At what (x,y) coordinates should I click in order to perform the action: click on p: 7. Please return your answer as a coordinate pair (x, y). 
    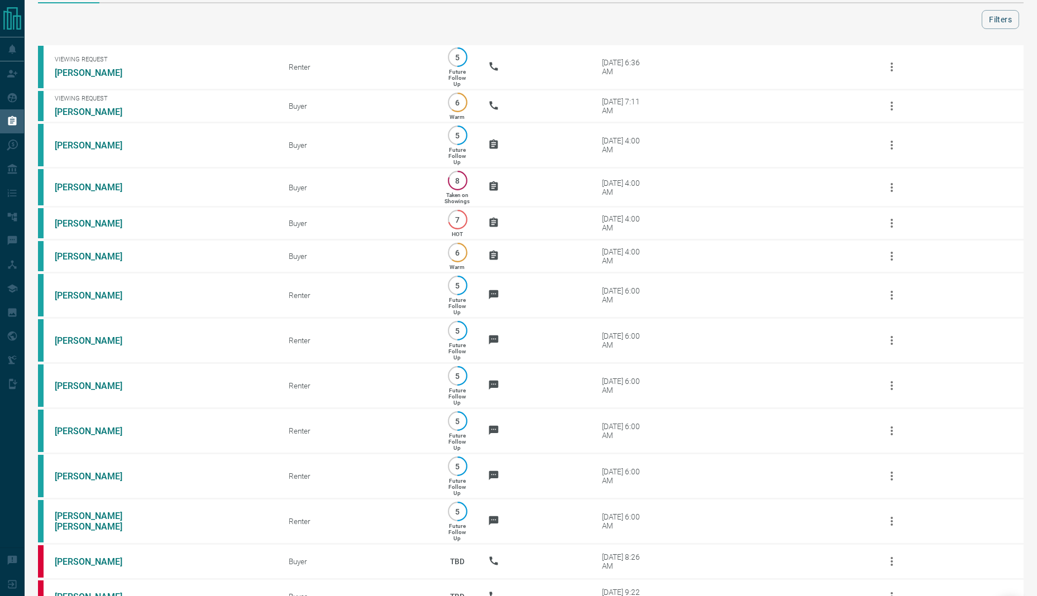
    Looking at the image, I should click on (457, 219).